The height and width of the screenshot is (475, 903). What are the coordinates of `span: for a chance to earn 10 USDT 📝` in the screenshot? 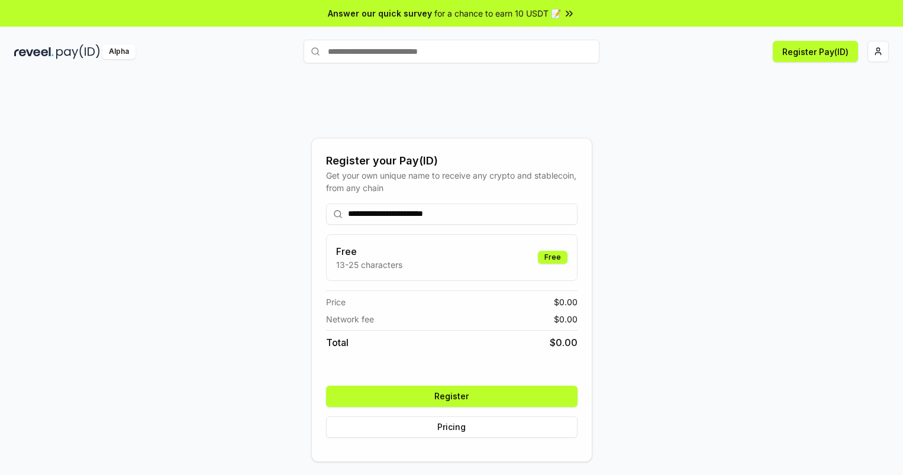 It's located at (498, 13).